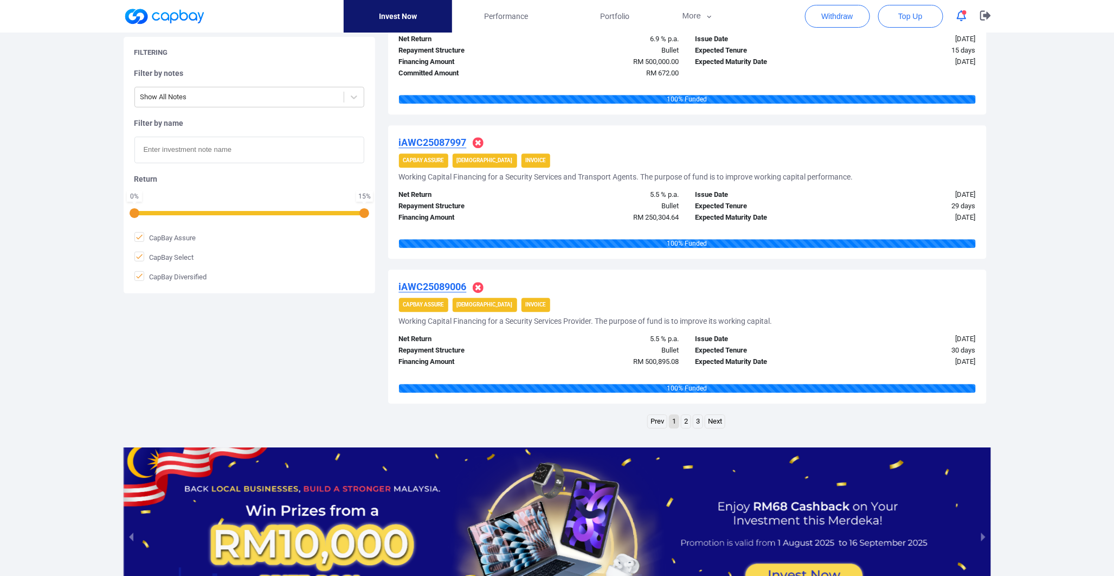  Describe the element at coordinates (171, 277) in the screenshot. I see `span: CapBay Diversified` at that location.